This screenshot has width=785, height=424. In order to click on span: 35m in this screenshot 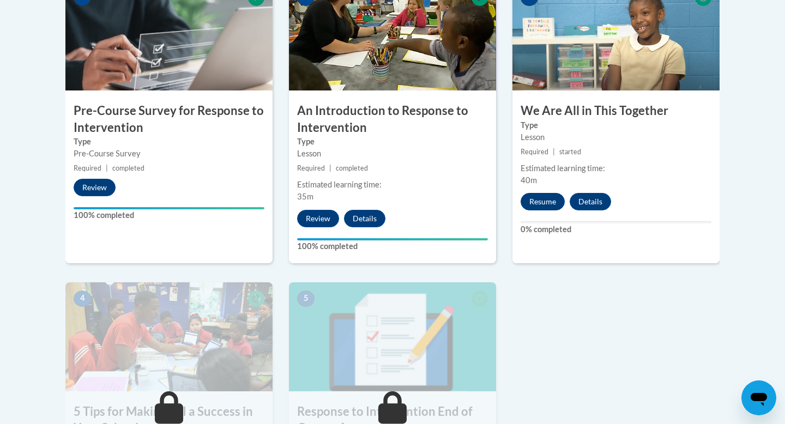, I will do `click(305, 196)`.